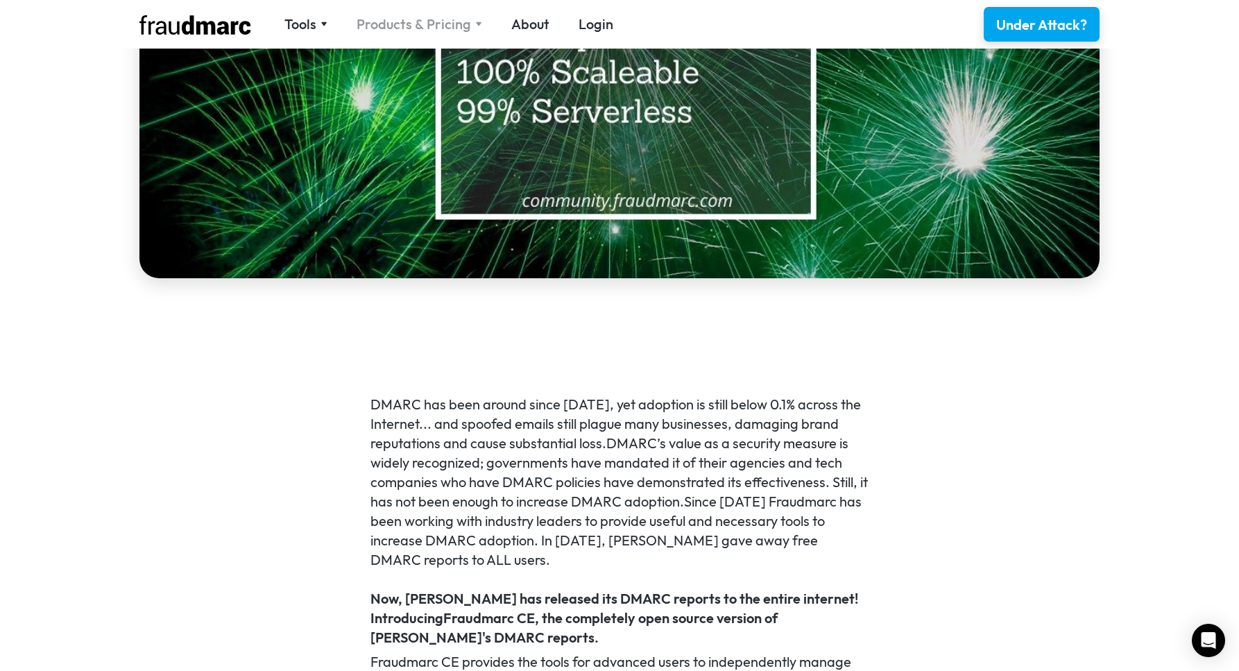  I want to click on a: Login, so click(596, 24).